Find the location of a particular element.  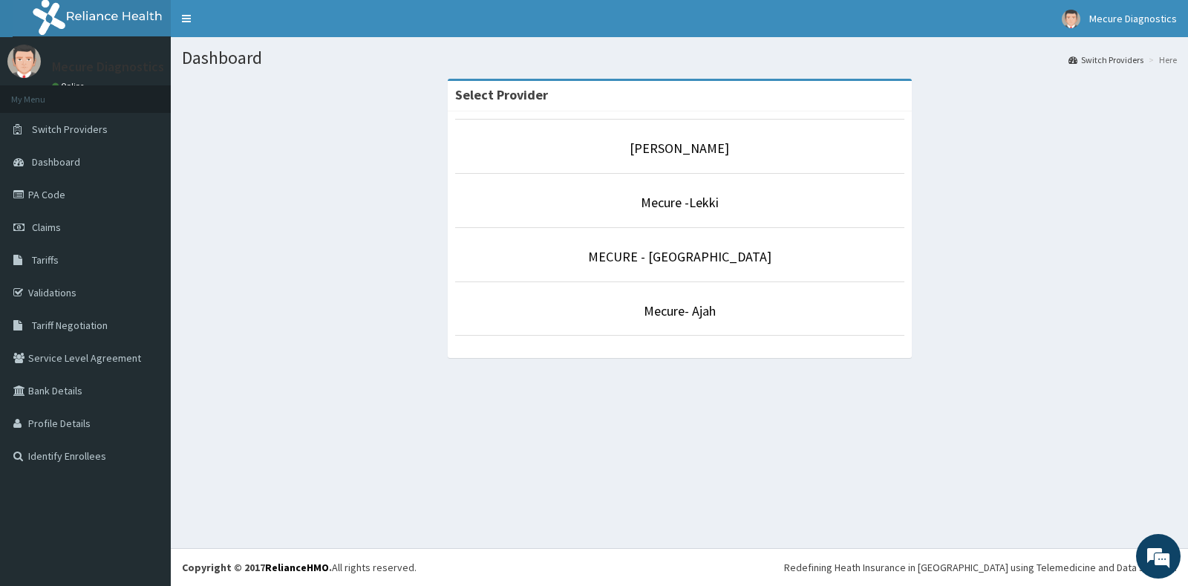

strong: Select Provider is located at coordinates (501, 94).